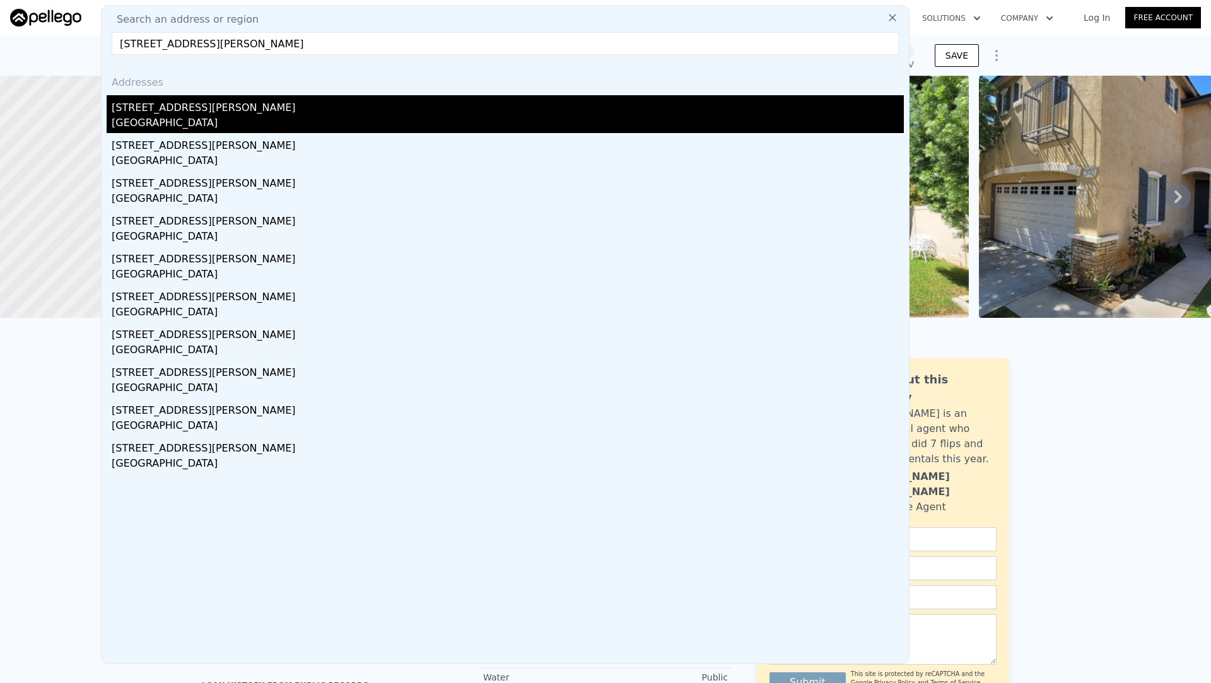  I want to click on img: Pellego, so click(45, 18).